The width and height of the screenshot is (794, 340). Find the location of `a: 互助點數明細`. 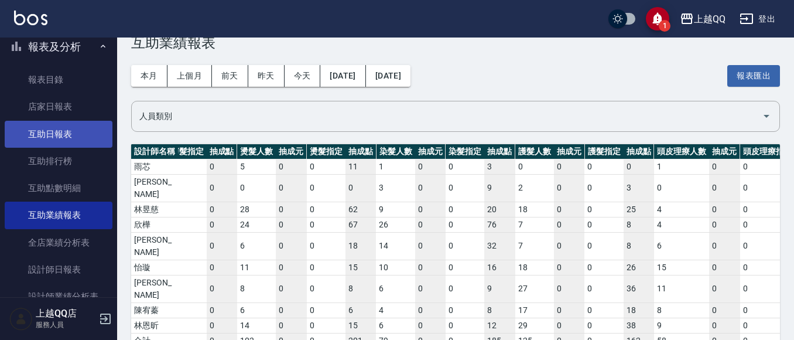

a: 互助點數明細 is located at coordinates (59, 188).